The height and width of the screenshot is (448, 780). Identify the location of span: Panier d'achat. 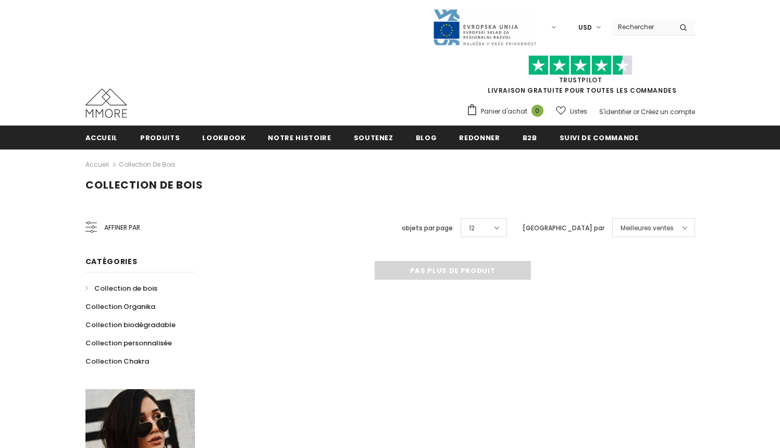
(504, 112).